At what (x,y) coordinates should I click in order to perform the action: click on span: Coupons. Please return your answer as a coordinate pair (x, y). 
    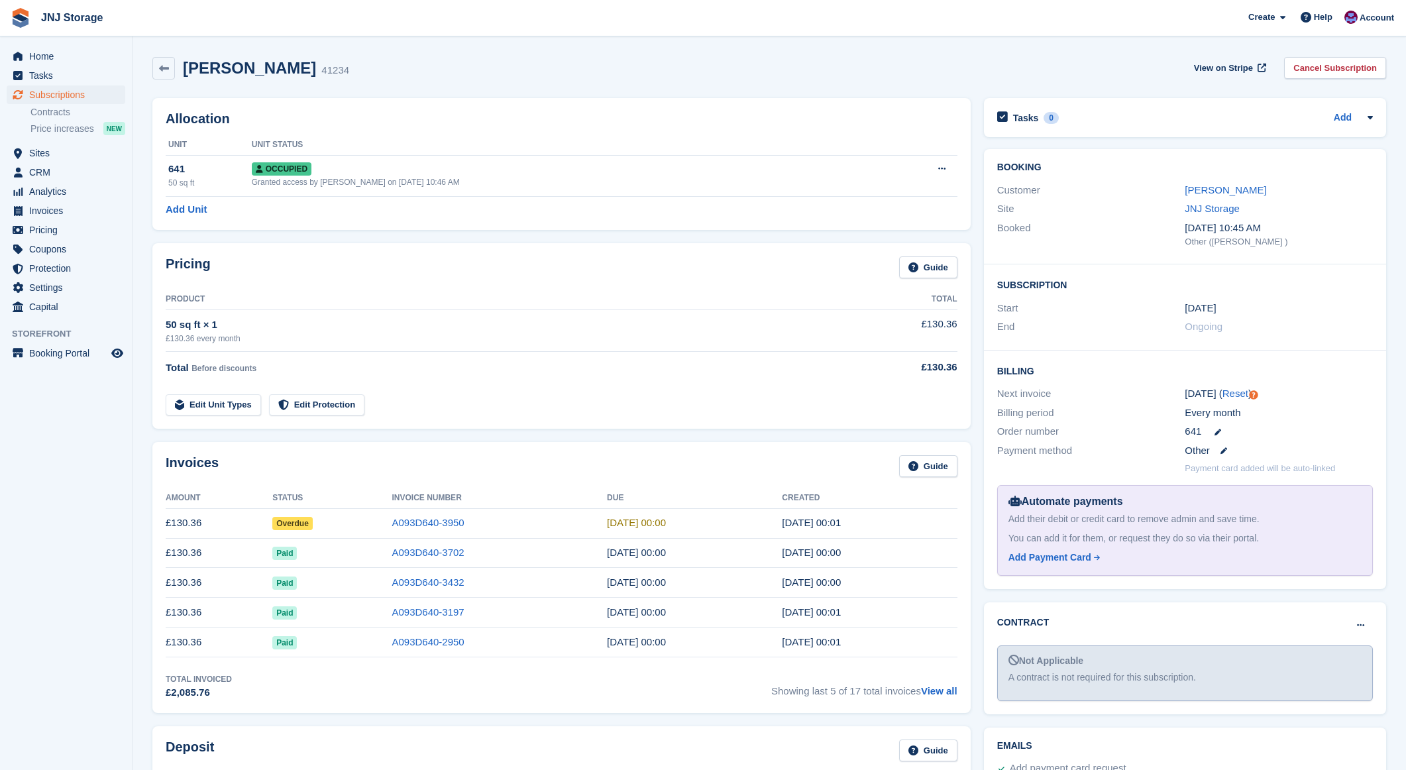
    Looking at the image, I should click on (69, 249).